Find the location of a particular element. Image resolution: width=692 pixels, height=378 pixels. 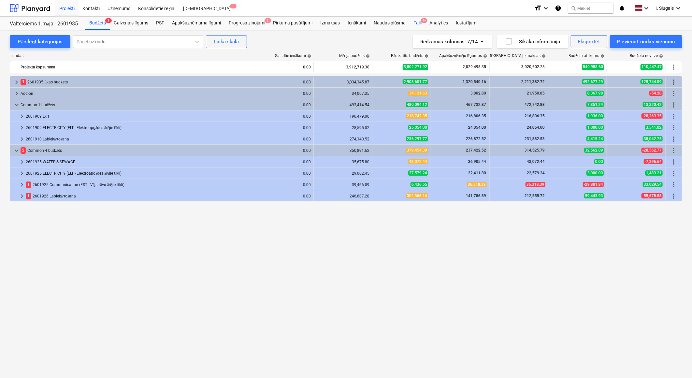

span: 2,211,382.72 is located at coordinates (533, 82).